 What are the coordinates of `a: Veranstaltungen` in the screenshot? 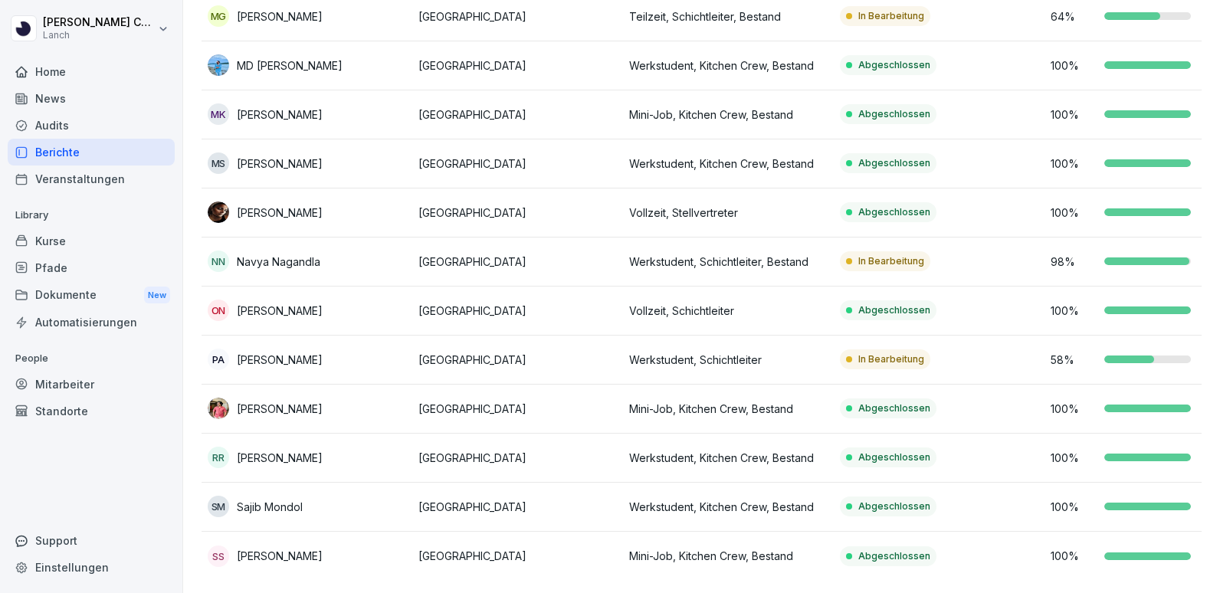 It's located at (91, 179).